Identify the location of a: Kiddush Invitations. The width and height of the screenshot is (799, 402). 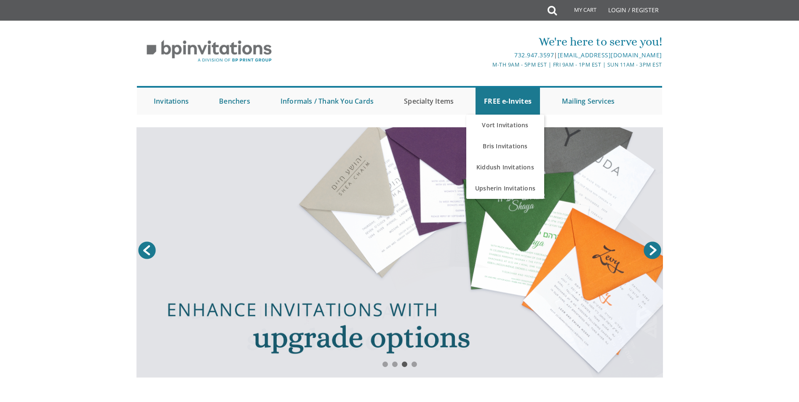
(505, 167).